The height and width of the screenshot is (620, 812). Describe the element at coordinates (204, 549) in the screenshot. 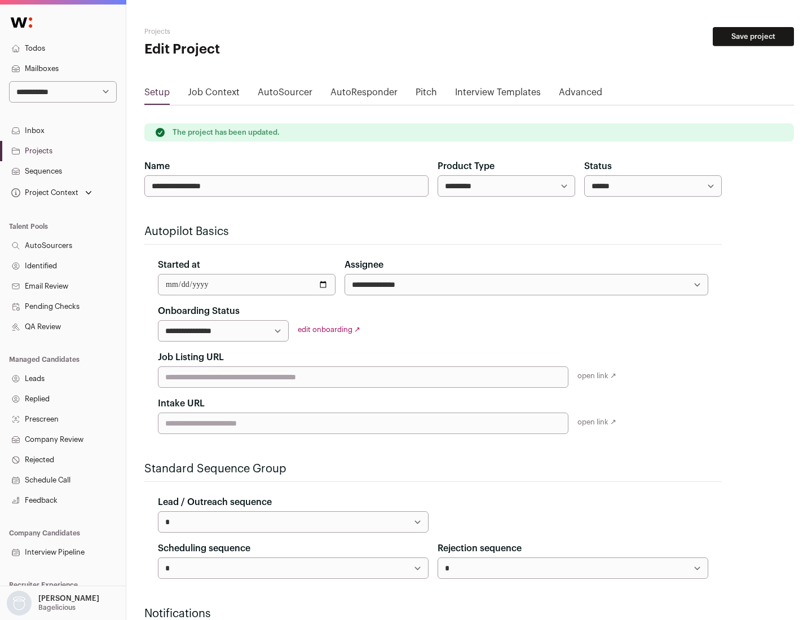

I see `label: Scheduling sequence` at that location.